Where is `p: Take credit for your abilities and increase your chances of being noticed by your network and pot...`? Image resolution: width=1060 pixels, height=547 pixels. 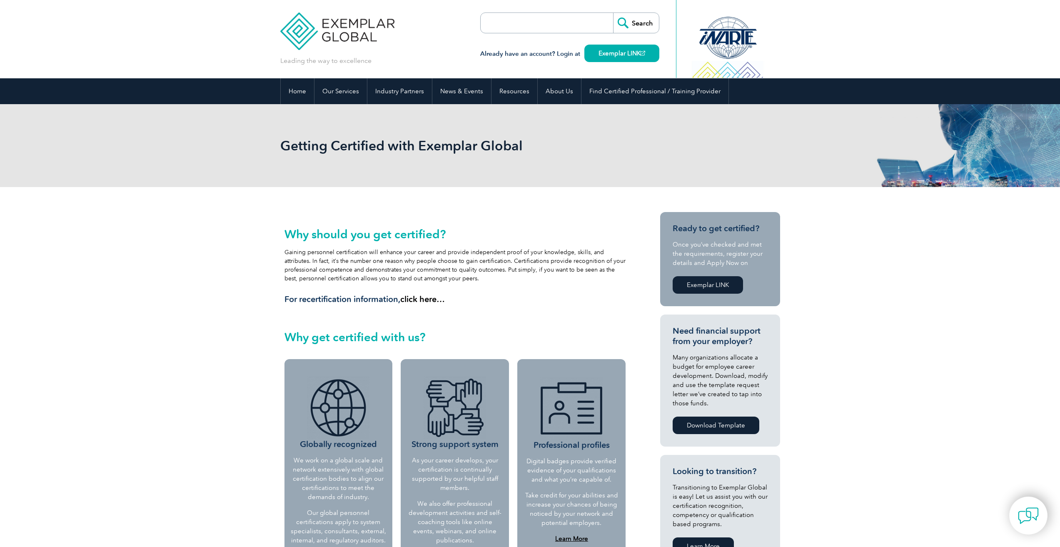
p: Take credit for your abilities and increase your chances of being noticed by your network and pot... is located at coordinates (571, 509).